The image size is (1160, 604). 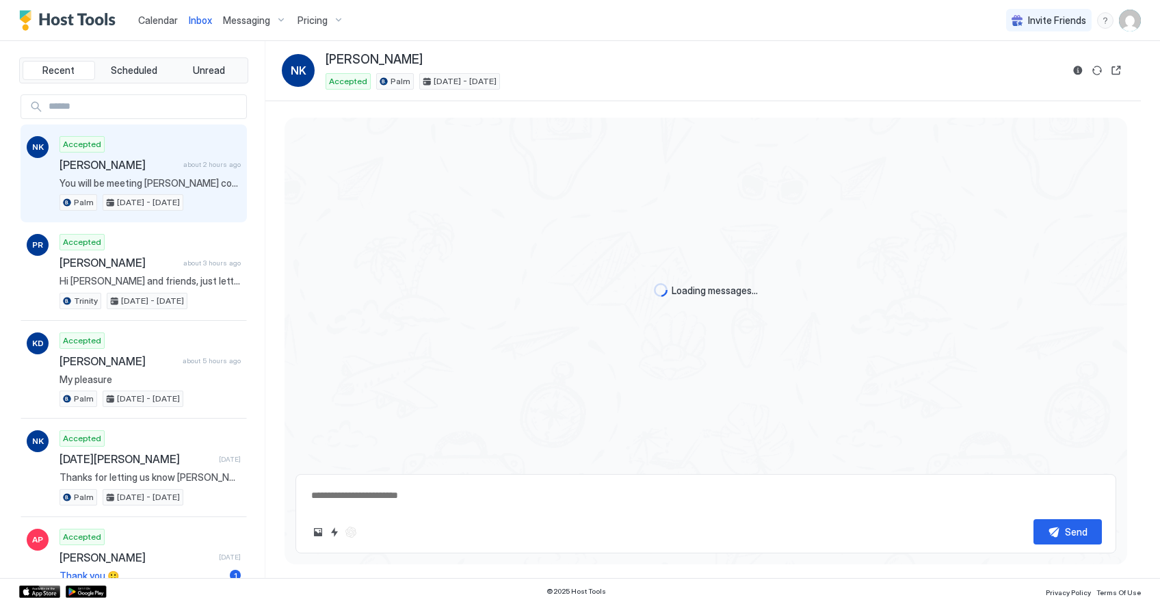 What do you see at coordinates (318, 532) in the screenshot?
I see `button: Upload image` at bounding box center [318, 532].